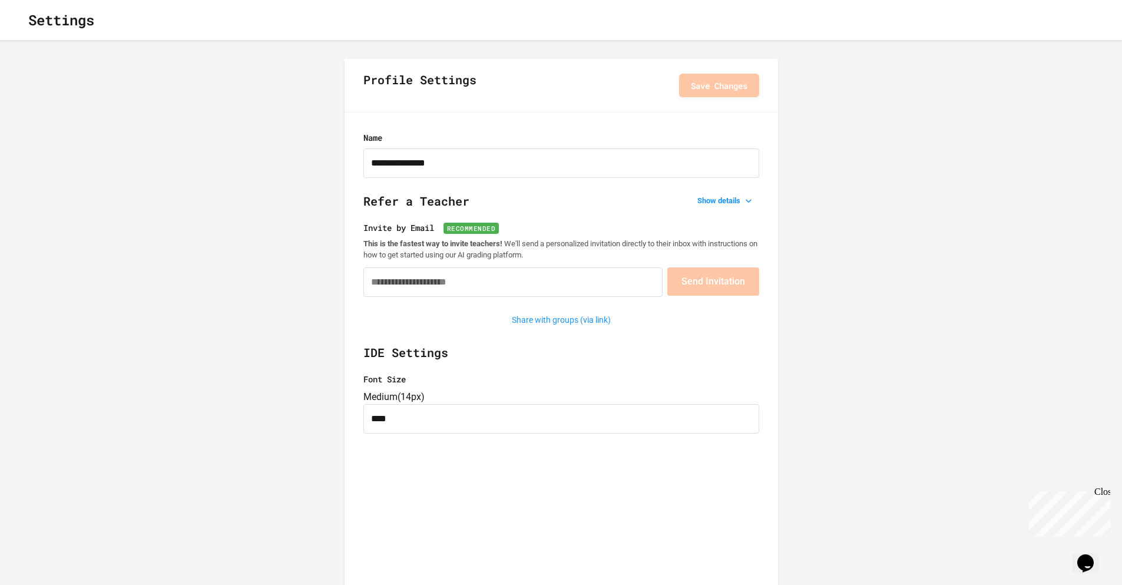  Describe the element at coordinates (561, 320) in the screenshot. I see `button: Share with groups (via link)` at that location.